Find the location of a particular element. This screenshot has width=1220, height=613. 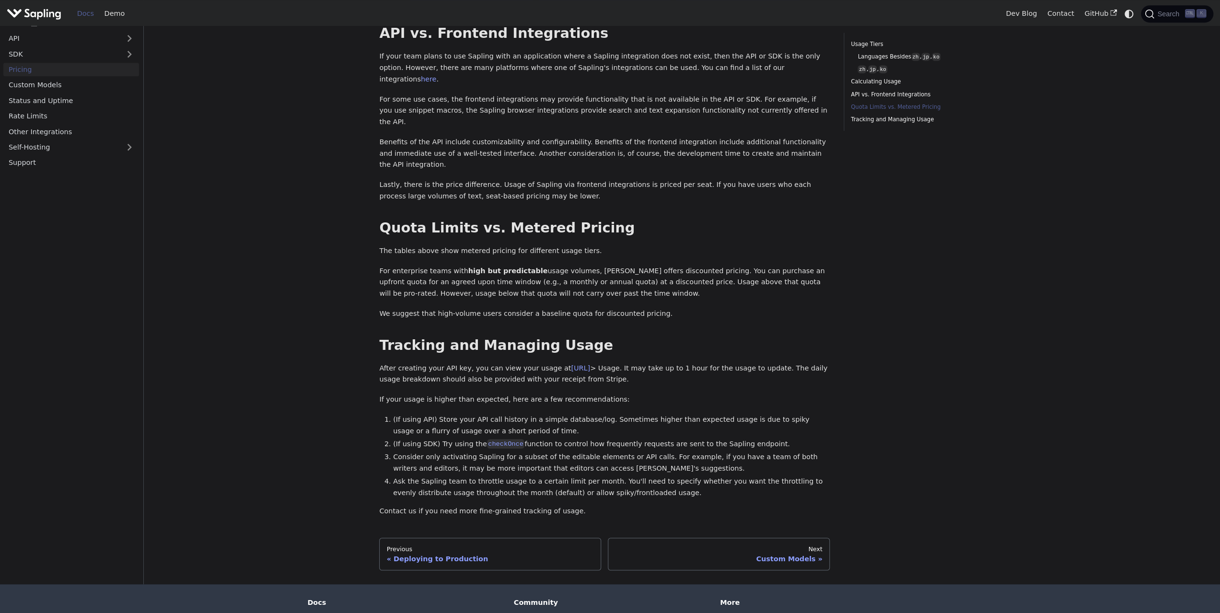

a: Demo is located at coordinates (115, 13).